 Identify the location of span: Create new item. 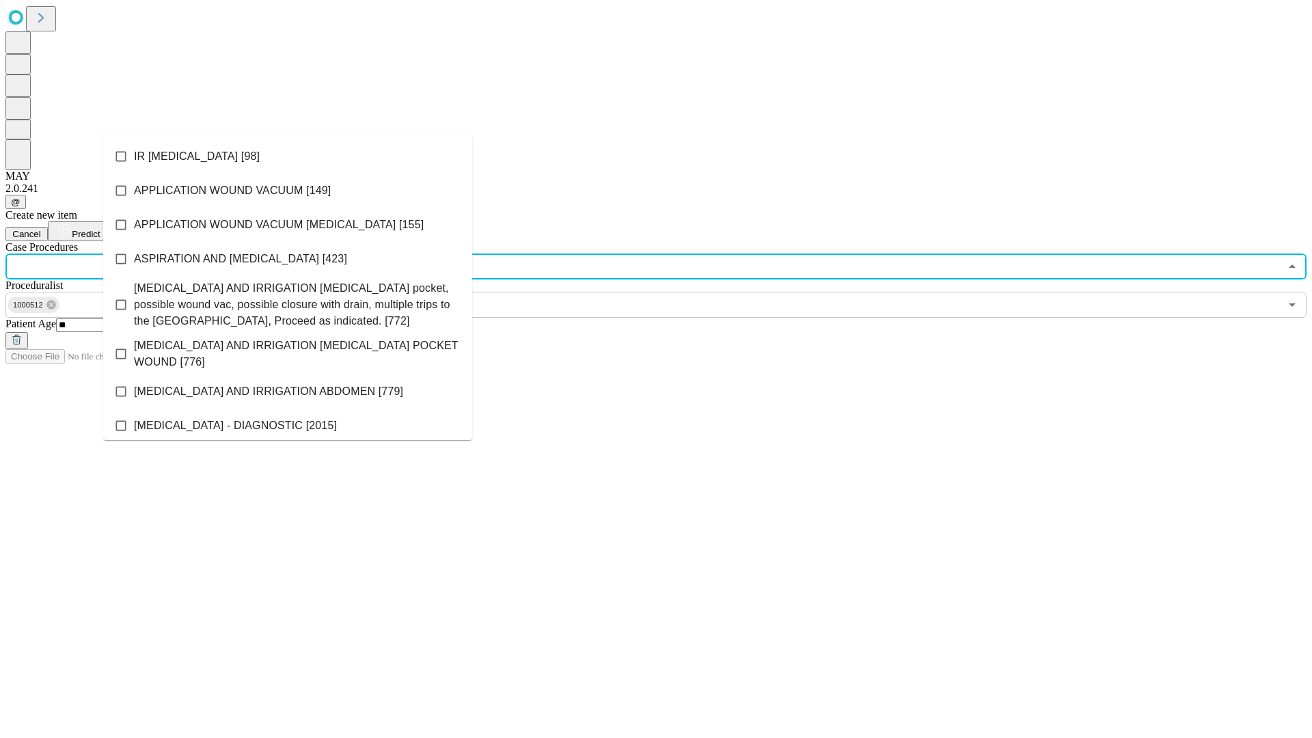
(41, 215).